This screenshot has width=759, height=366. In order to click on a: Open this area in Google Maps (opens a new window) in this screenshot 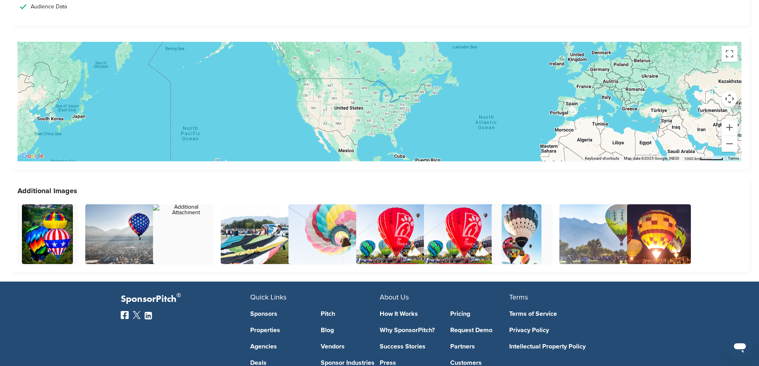, I will do `click(33, 156)`.